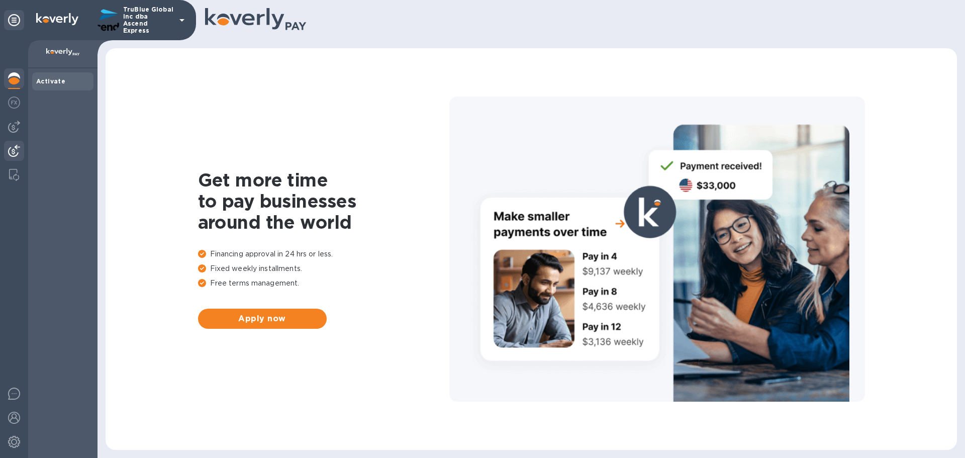  What do you see at coordinates (148, 20) in the screenshot?
I see `p: TruBlue Global Inc dba Ascend Express` at bounding box center [148, 20].